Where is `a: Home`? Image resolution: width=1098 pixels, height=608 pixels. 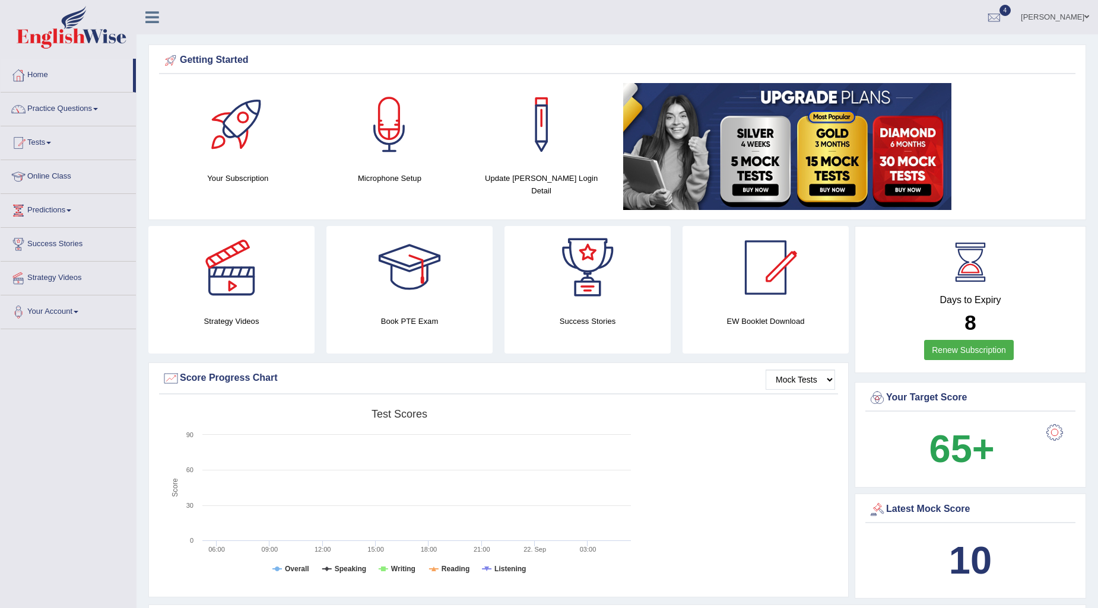 a: Home is located at coordinates (66, 74).